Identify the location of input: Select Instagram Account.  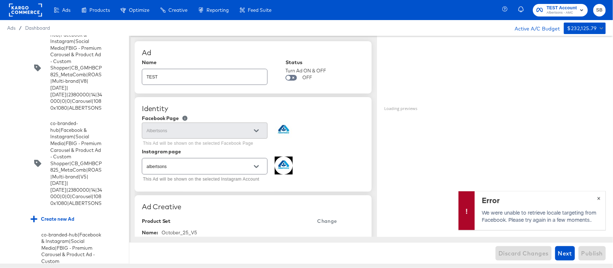
(199, 167).